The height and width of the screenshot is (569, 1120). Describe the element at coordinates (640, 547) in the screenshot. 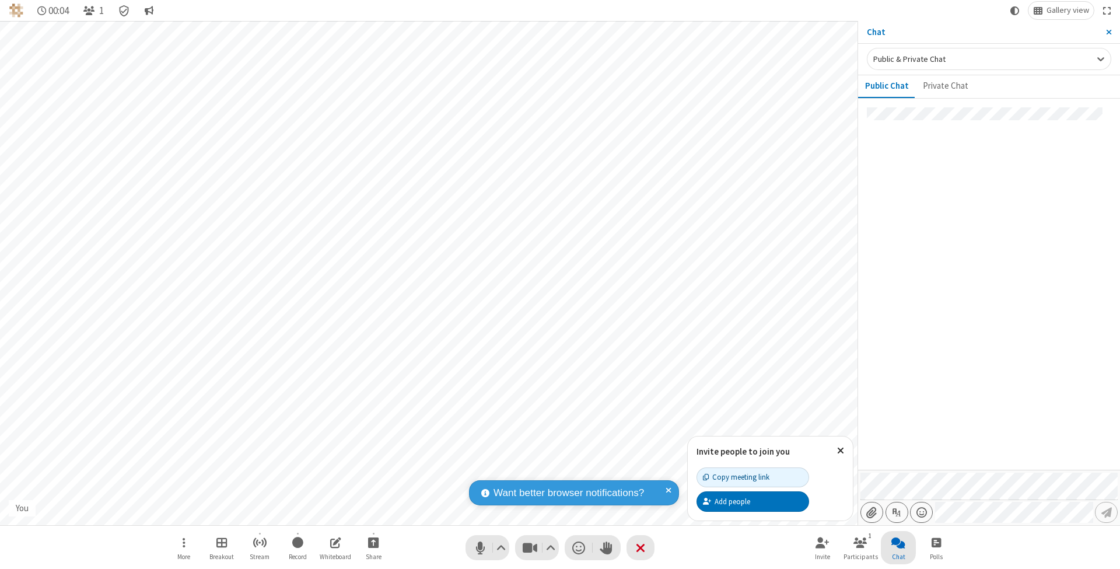

I see `button: End or leave meeting` at that location.